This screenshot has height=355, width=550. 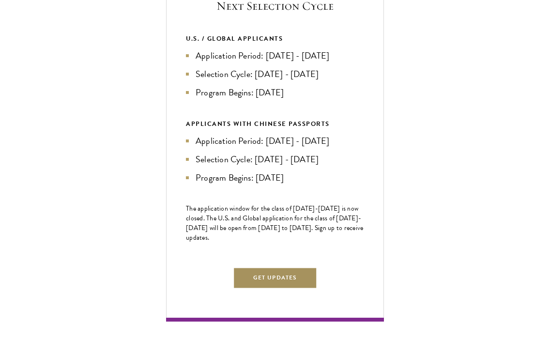 I want to click on div: U.S. / GLOBAL APPLICANTS, so click(x=275, y=39).